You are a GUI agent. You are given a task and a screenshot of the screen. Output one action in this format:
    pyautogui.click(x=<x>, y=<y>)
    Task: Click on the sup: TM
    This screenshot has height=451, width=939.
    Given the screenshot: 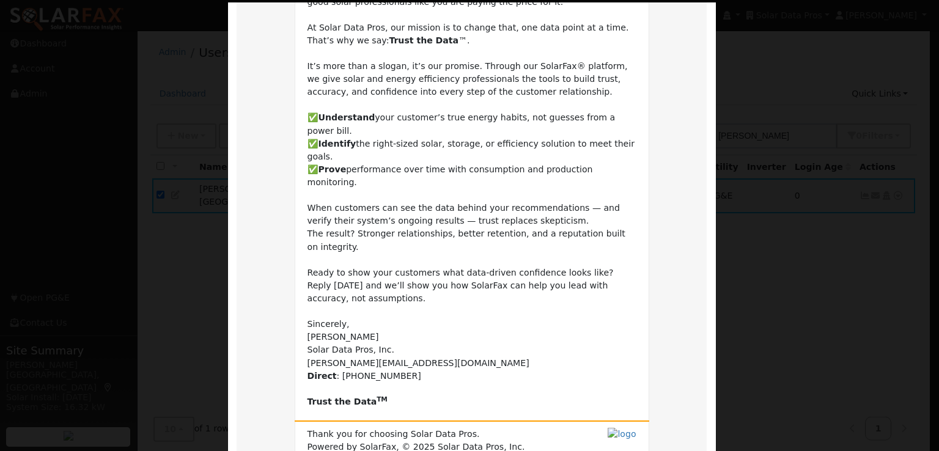 What is the action you would take?
    pyautogui.click(x=382, y=399)
    